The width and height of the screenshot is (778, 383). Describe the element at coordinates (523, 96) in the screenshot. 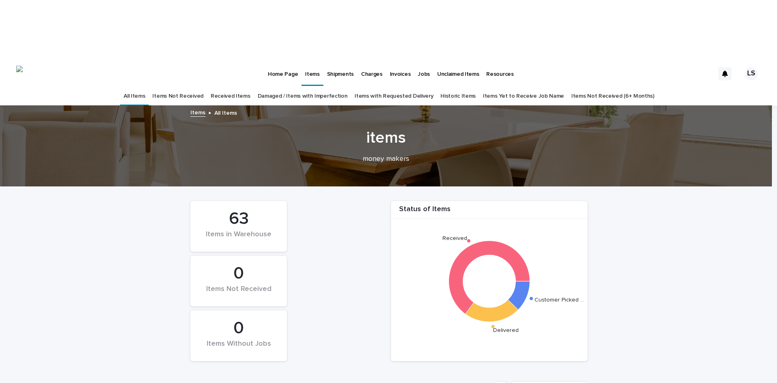

I see `a: Items Yet to Receive Job Name` at that location.